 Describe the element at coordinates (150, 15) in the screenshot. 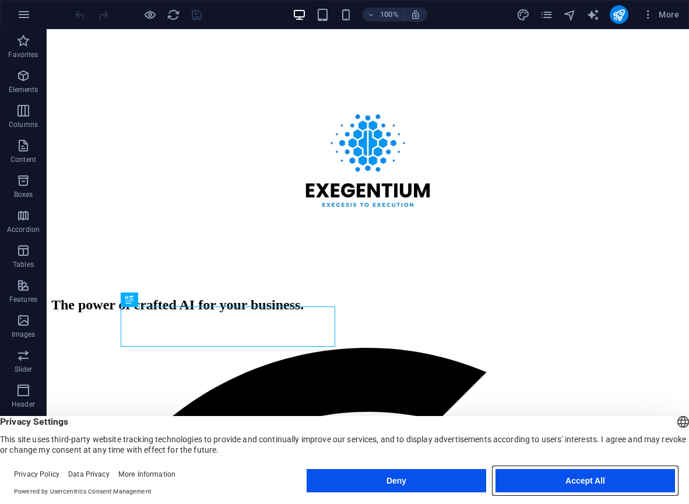

I see `button: Click here to leave preview mode and continue editing` at that location.